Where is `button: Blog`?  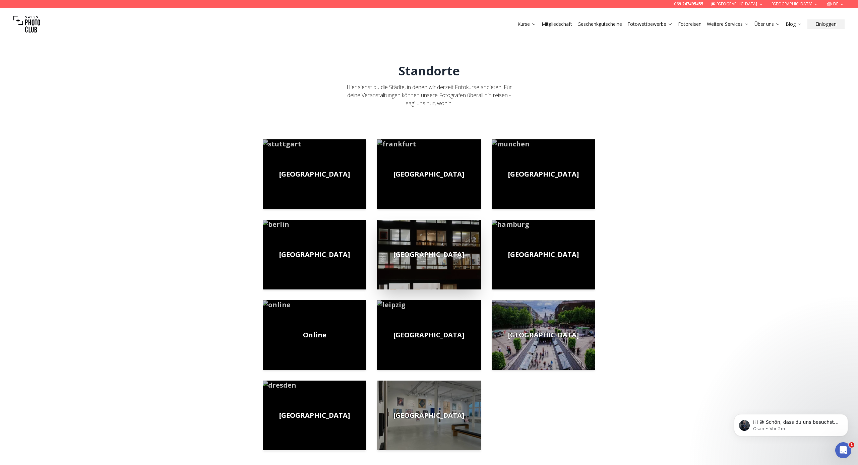
button: Blog is located at coordinates (794, 24).